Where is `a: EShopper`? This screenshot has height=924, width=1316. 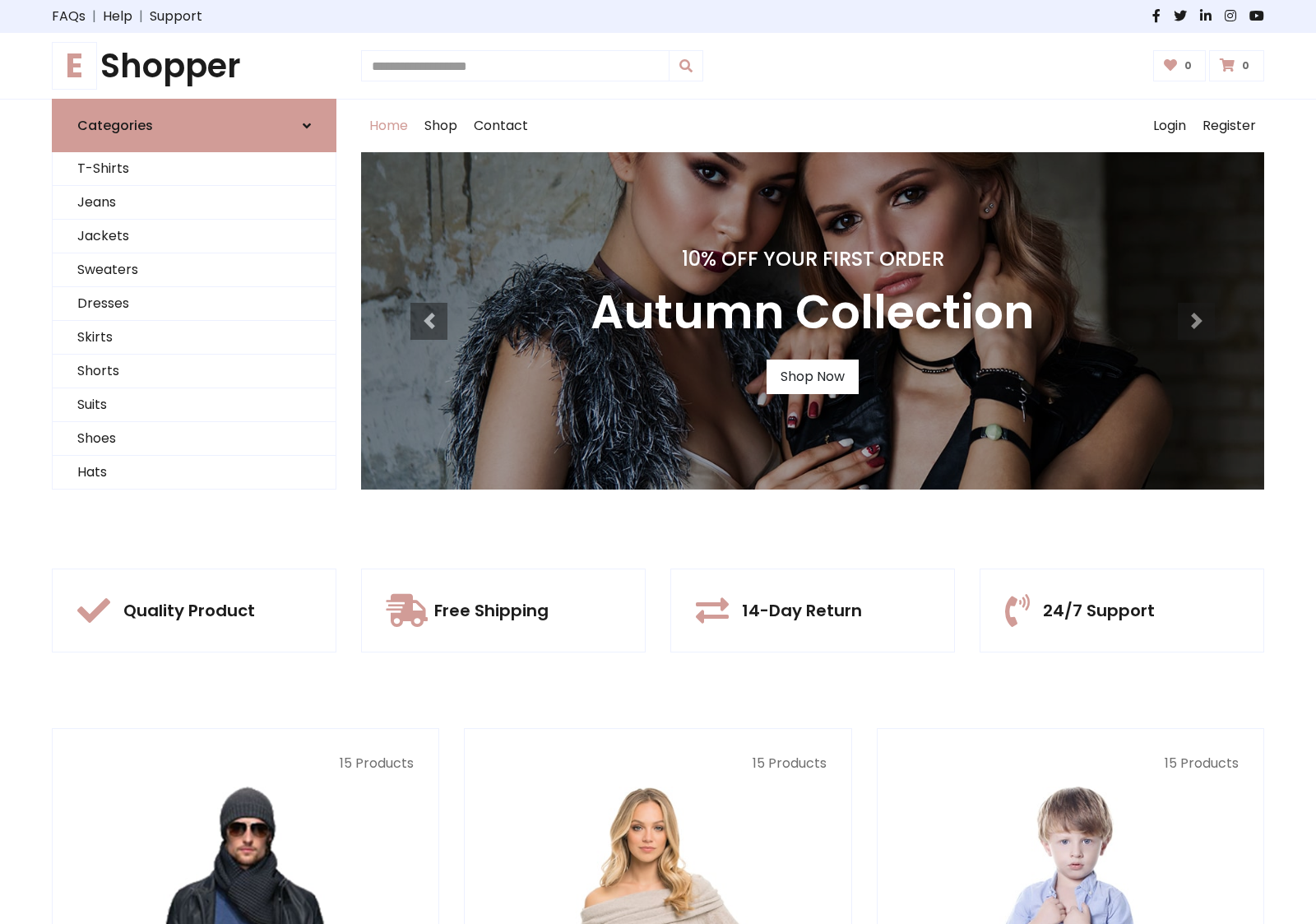 a: EShopper is located at coordinates (194, 66).